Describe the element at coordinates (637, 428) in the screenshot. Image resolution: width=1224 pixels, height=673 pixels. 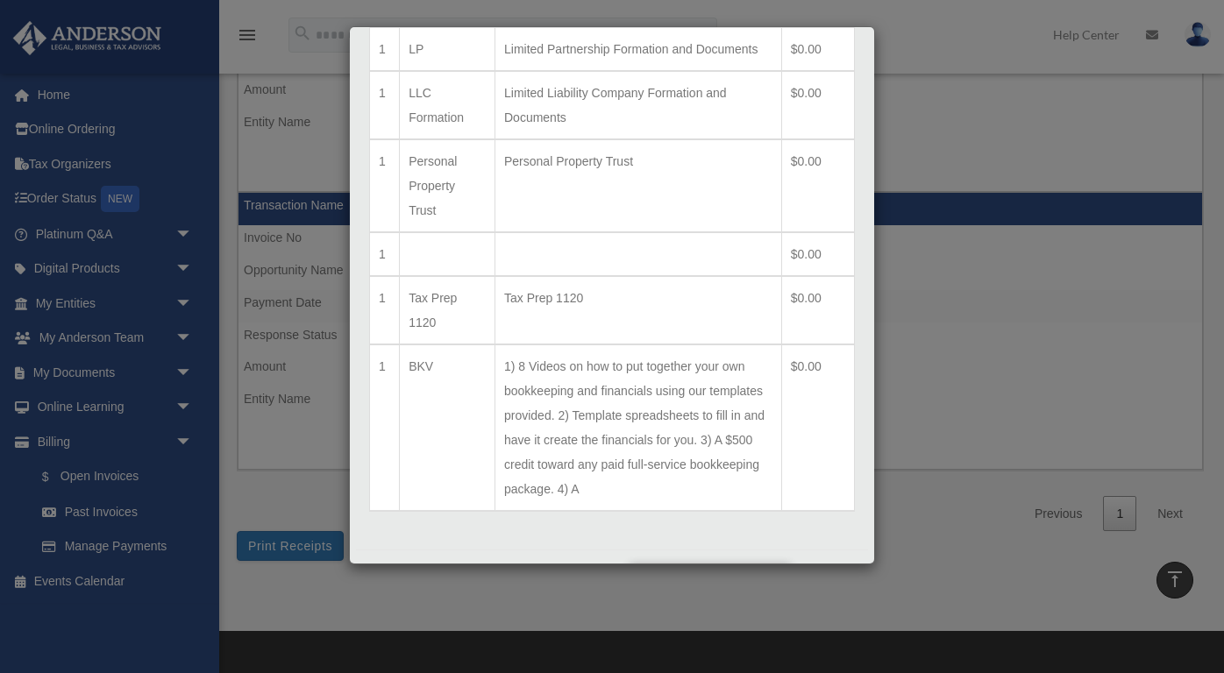
I see `td: 1) 8 Videos on how to put together your own bookkeeping and financials using our templates provid...` at that location.